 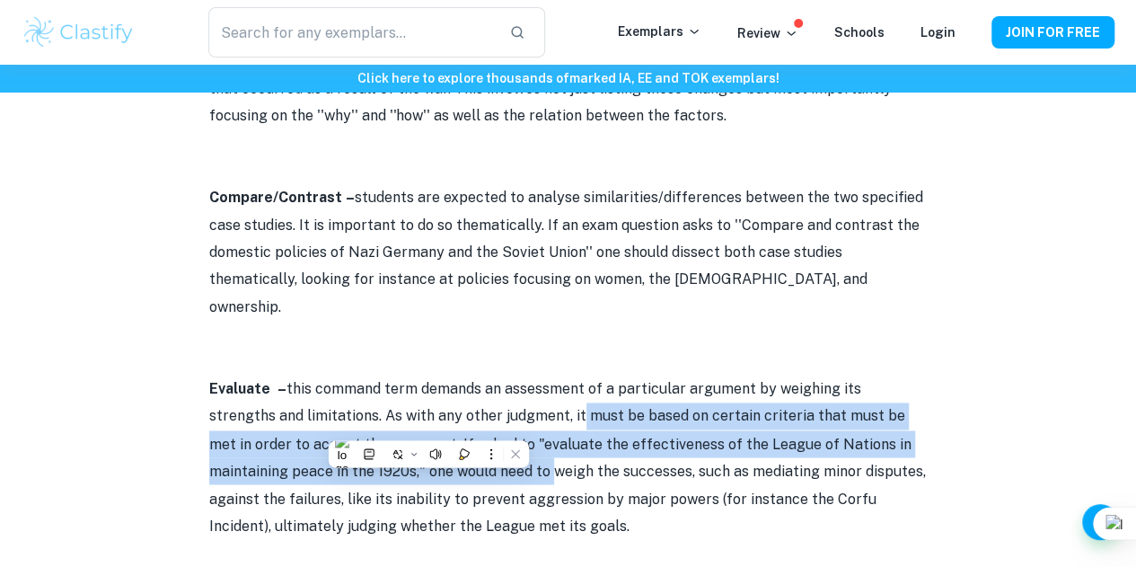 What do you see at coordinates (659, 31) in the screenshot?
I see `p: Exemplars` at bounding box center [659, 31].